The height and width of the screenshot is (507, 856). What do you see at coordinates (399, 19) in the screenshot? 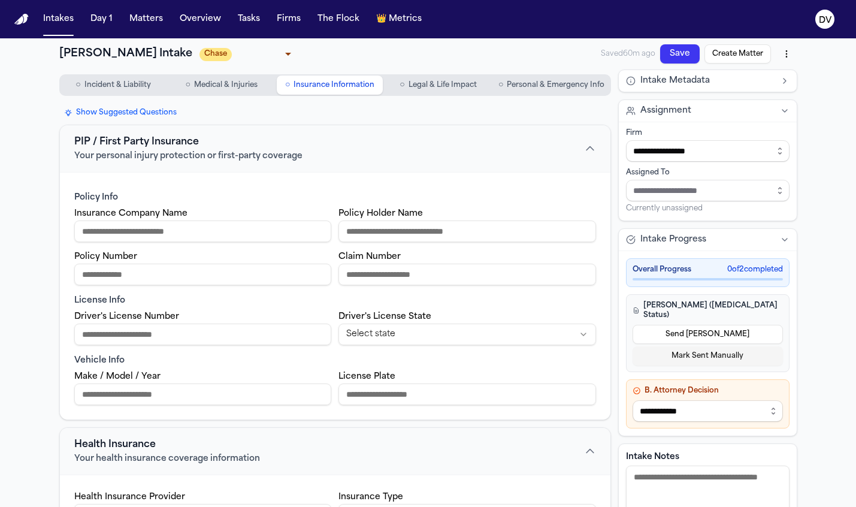
I see `button: crownMetrics` at bounding box center [399, 19].